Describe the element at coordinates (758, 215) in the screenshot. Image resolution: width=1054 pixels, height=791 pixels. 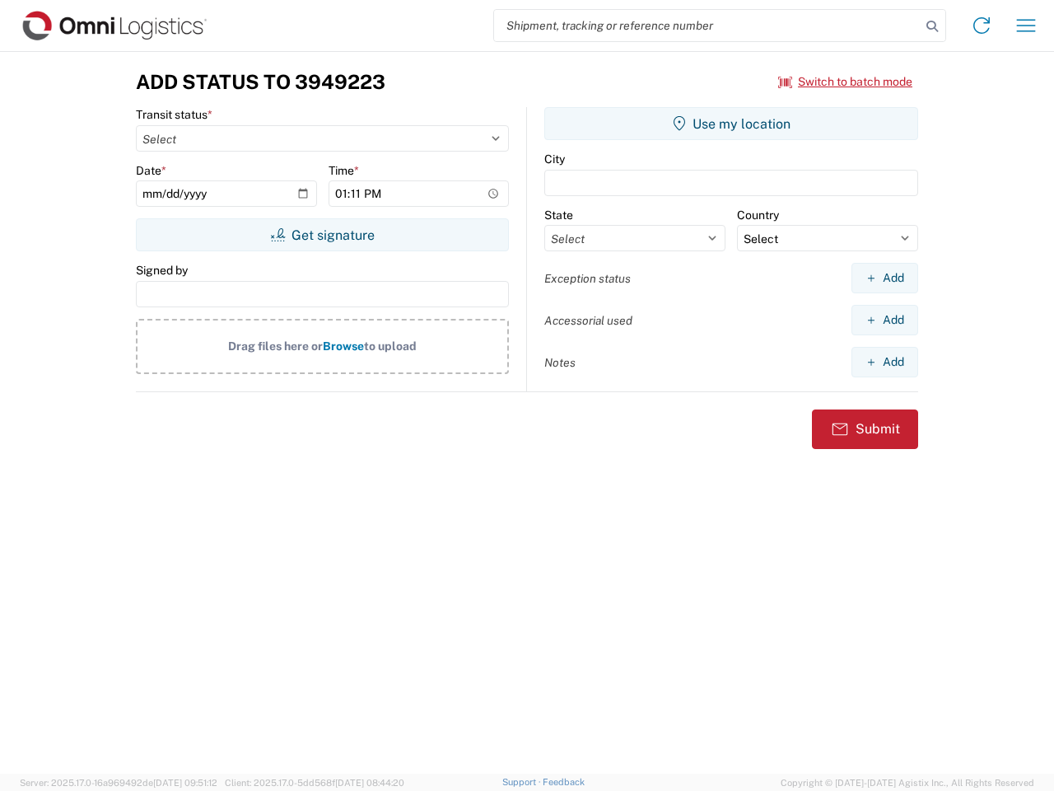
I see `label: Country` at that location.